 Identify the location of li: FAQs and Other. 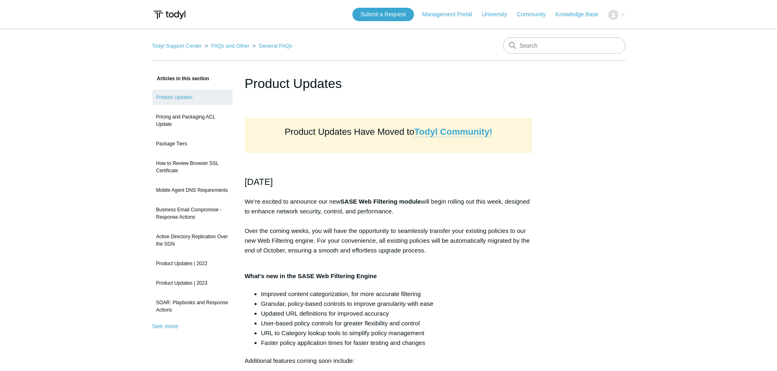
(227, 46).